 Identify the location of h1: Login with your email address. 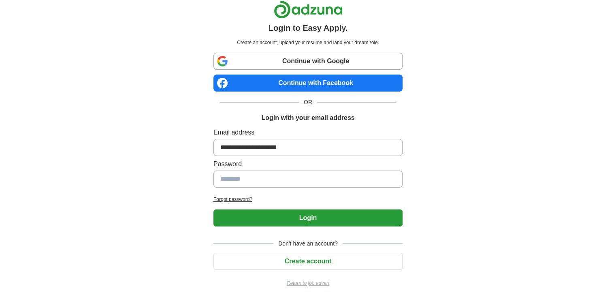
(308, 118).